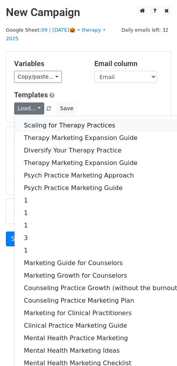 Image resolution: width=177 pixels, height=366 pixels. I want to click on a: Daily emails left: 32, so click(145, 30).